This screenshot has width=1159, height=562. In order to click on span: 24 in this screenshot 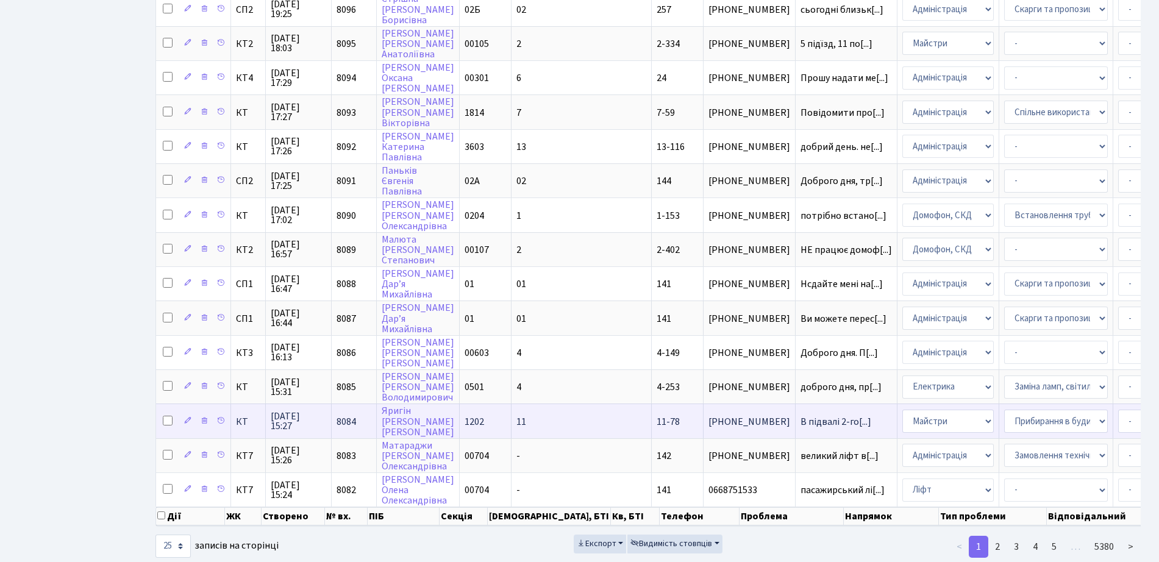, I will do `click(661, 78)`.